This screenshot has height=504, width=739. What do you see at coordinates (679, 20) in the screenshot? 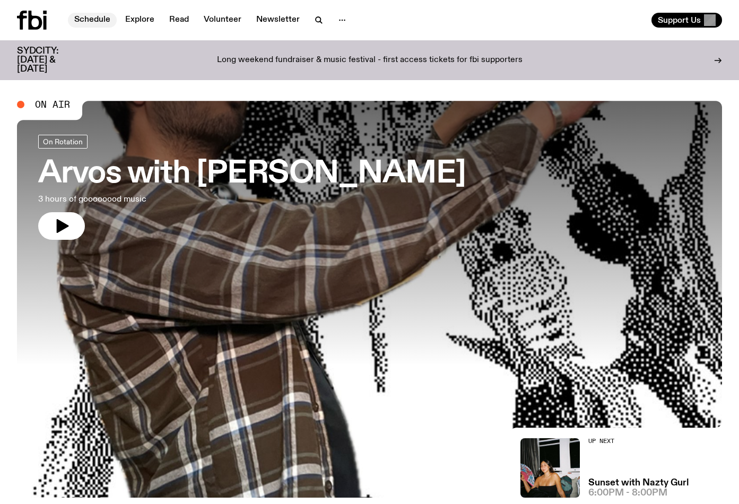
I see `span: Support Us` at bounding box center [679, 20].